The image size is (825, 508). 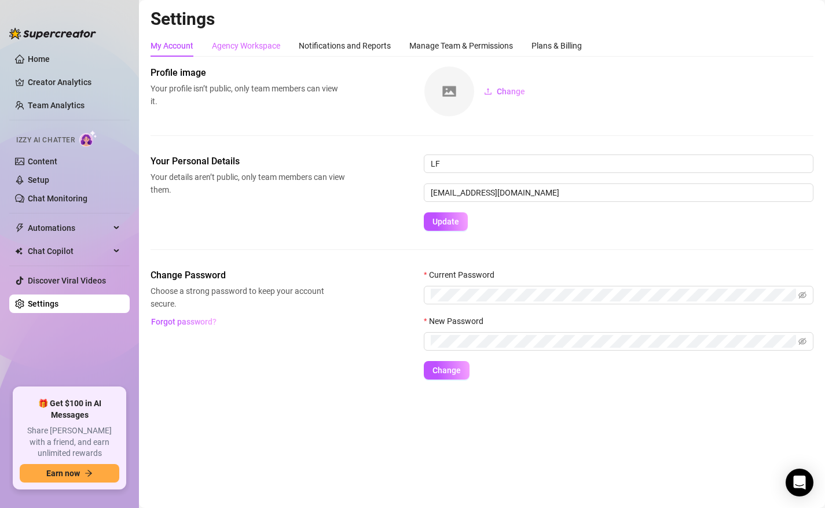 What do you see at coordinates (457, 321) in the screenshot?
I see `label: New Password` at bounding box center [457, 321].